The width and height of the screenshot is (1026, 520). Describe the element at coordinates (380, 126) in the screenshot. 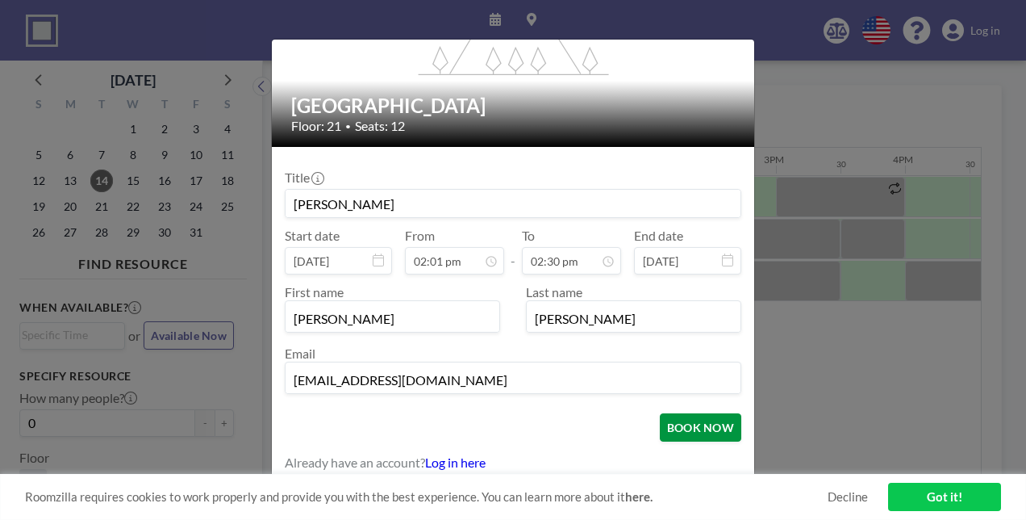

I see `span: Seats: 12` at that location.